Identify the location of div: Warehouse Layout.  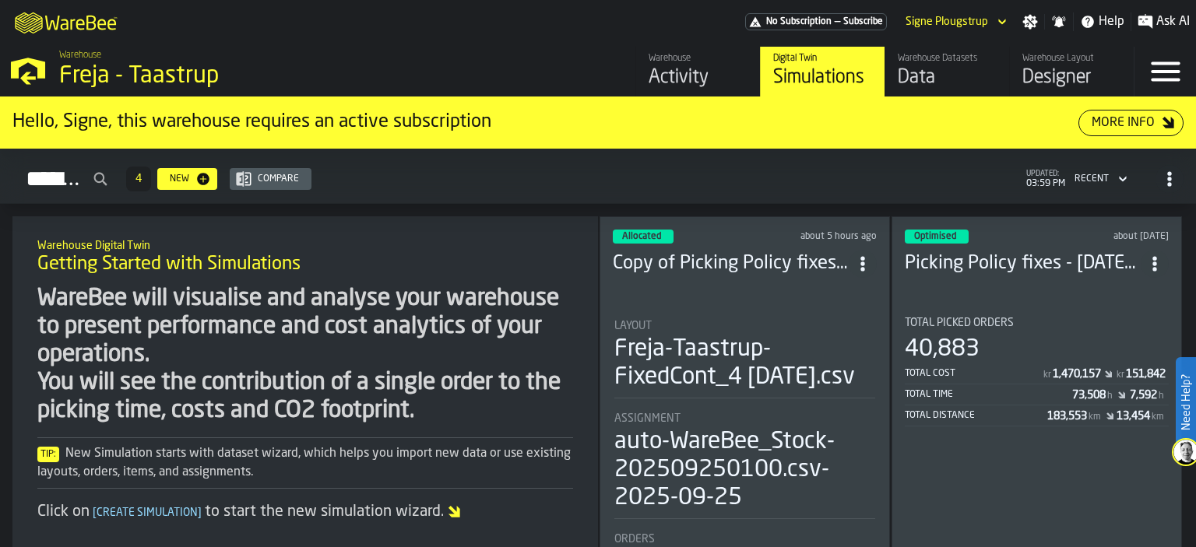
(1072, 58).